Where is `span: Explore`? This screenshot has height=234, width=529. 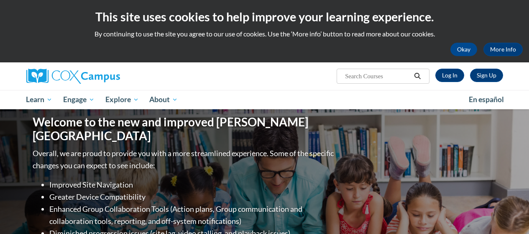
span: Explore is located at coordinates (122, 100).